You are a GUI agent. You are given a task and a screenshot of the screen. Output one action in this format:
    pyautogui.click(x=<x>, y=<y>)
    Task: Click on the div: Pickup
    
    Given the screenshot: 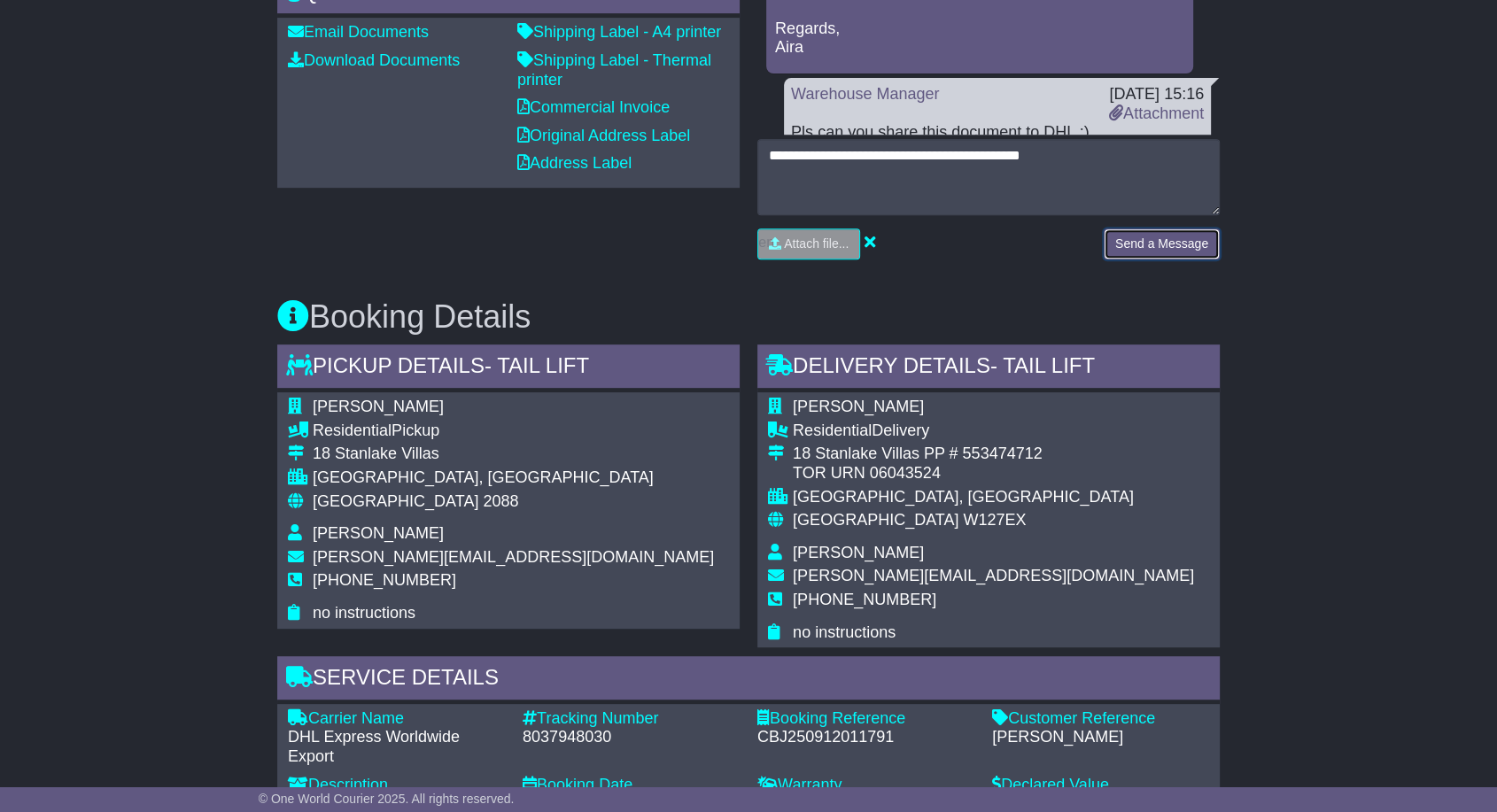 What is the action you would take?
    pyautogui.click(x=513, y=432)
    